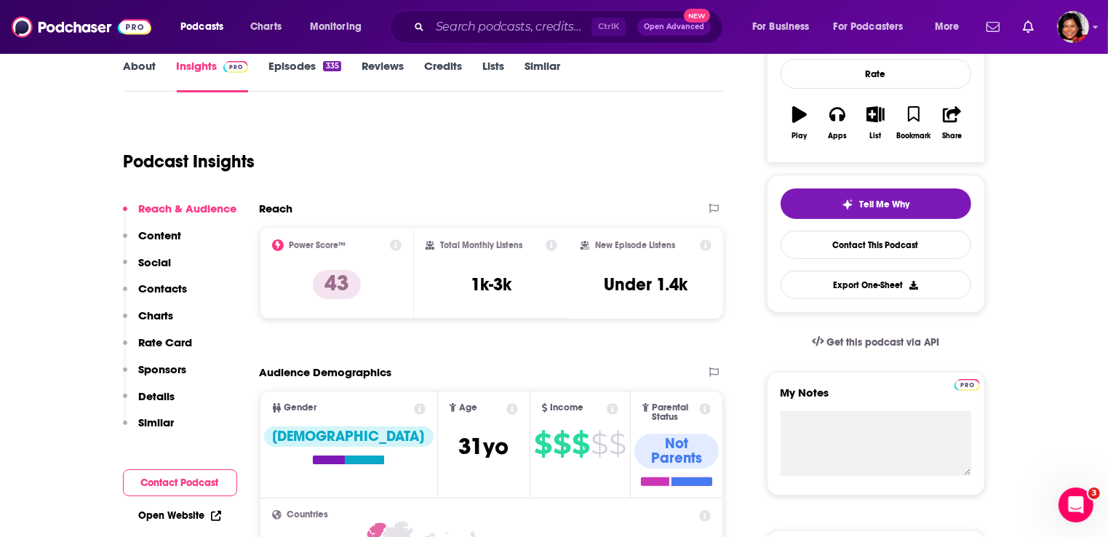 The width and height of the screenshot is (1108, 537). I want to click on button: Details, so click(149, 402).